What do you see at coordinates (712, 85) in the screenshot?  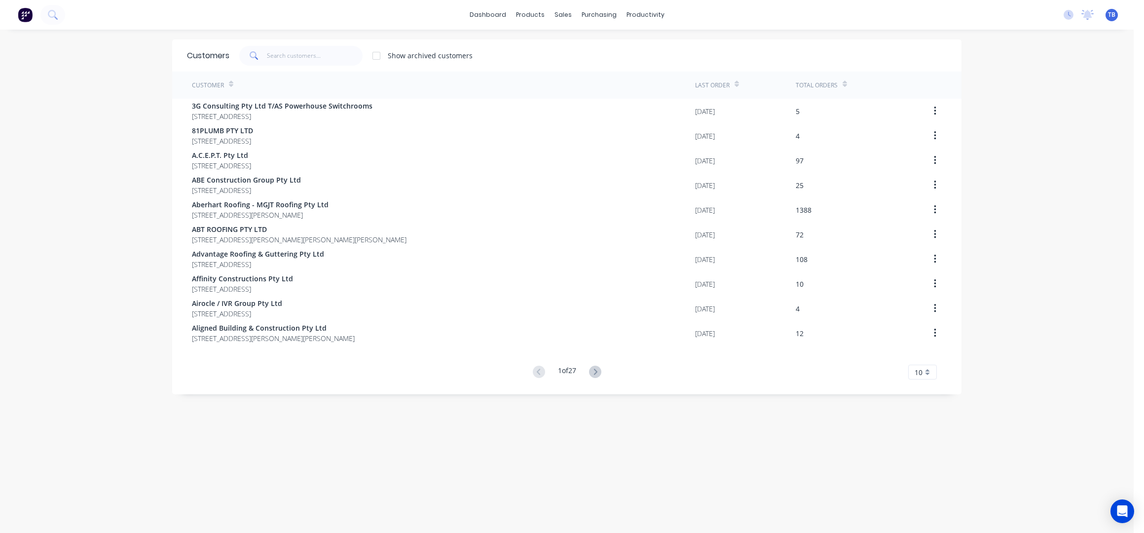 I see `div: Last Order` at bounding box center [712, 85].